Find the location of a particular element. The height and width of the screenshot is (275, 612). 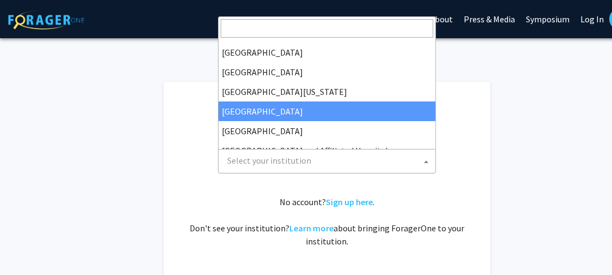

h1: Log In is located at coordinates (327, 117).